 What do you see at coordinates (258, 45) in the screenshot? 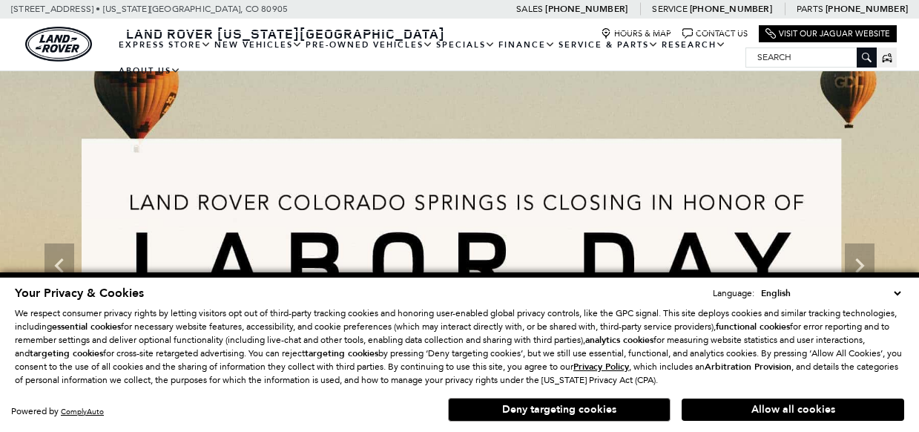
I see `a: New Vehicles` at bounding box center [258, 45].